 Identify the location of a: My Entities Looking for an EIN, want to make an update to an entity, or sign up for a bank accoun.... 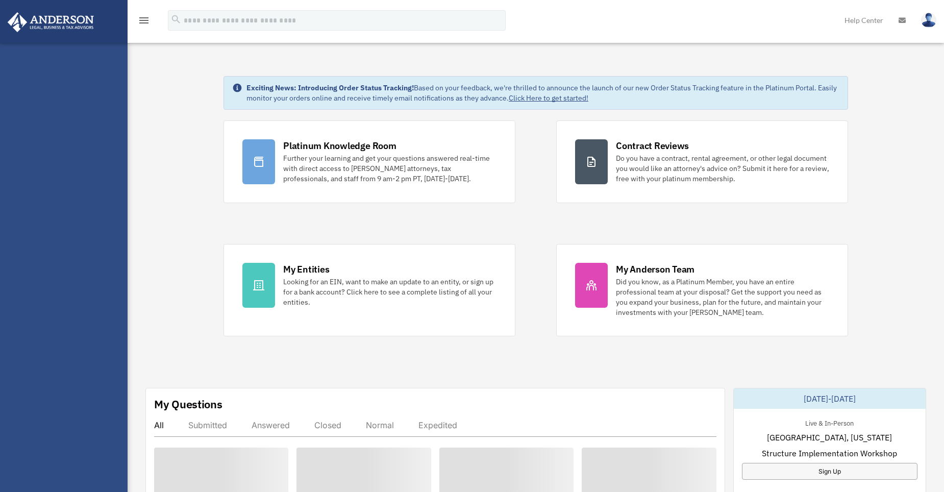
(369, 290).